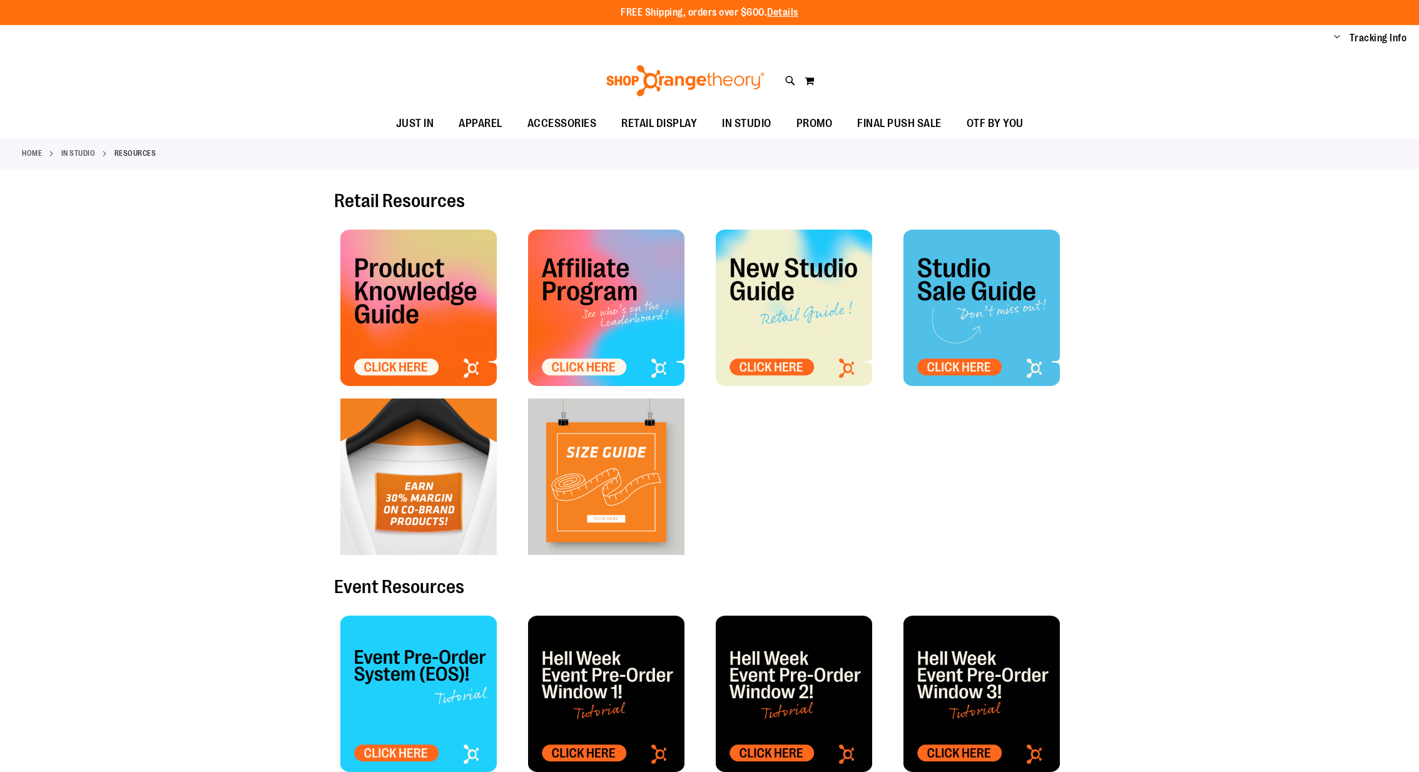 The width and height of the screenshot is (1419, 772). What do you see at coordinates (415, 124) in the screenshot?
I see `a: JUST IN` at bounding box center [415, 124].